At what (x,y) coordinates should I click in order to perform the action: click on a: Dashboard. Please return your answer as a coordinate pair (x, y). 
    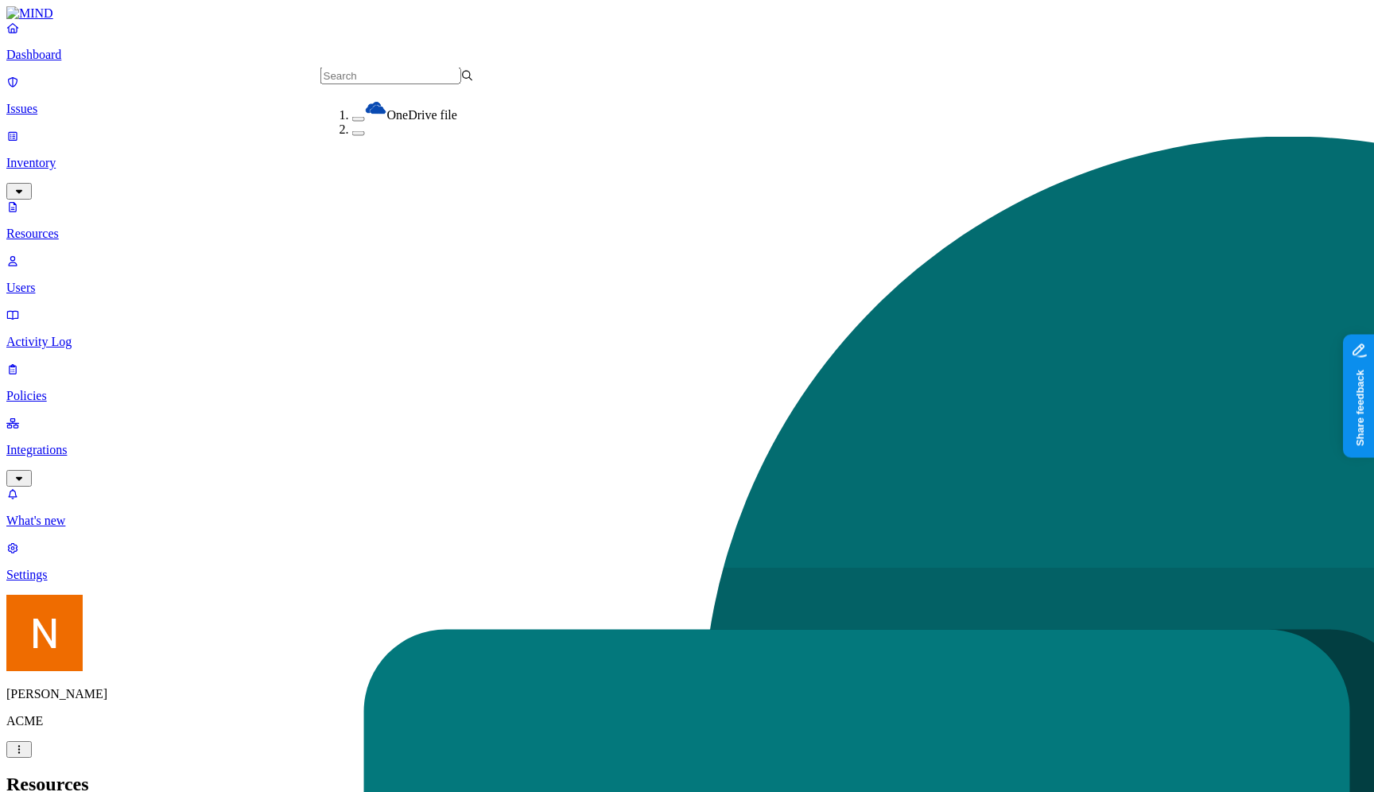
    Looking at the image, I should click on (687, 41).